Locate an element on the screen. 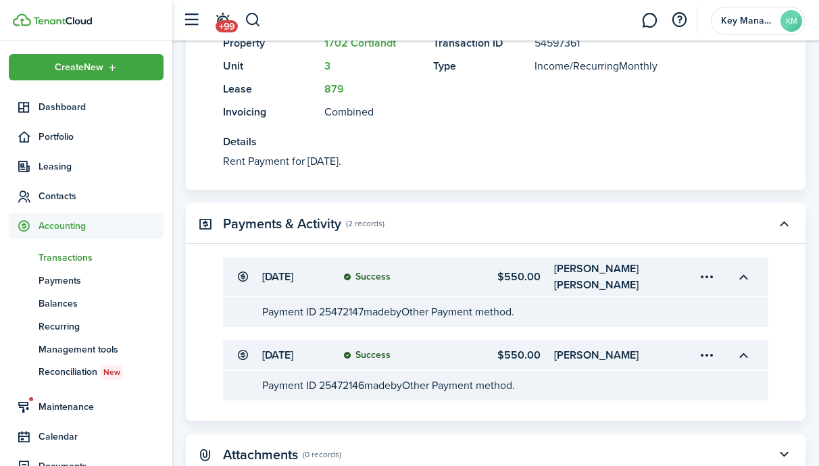 The width and height of the screenshot is (819, 466). panel-main-description: Combined is located at coordinates (372, 112).